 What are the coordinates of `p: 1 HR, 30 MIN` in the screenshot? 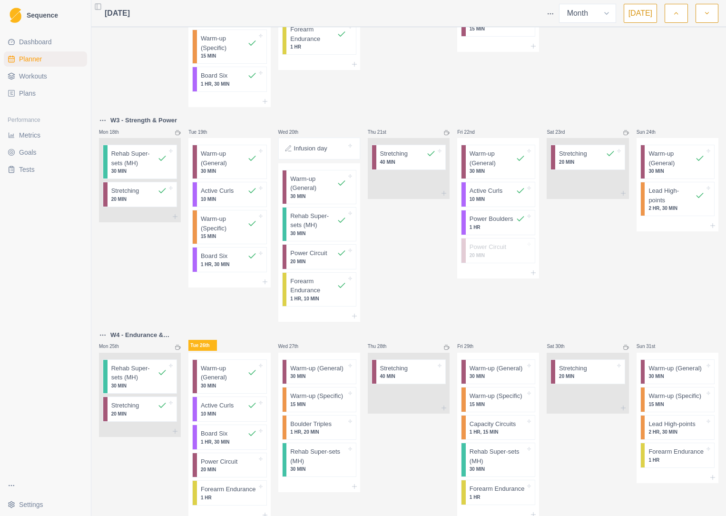 It's located at (229, 84).